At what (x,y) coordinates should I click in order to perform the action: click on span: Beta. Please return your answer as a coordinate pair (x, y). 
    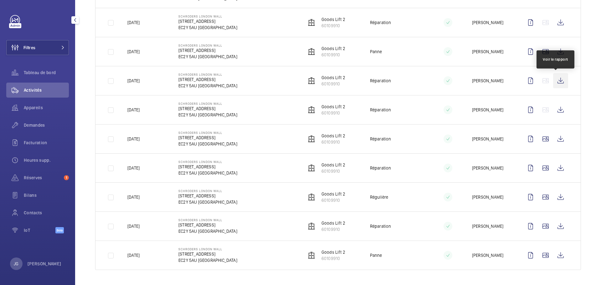
    Looking at the image, I should click on (60, 231).